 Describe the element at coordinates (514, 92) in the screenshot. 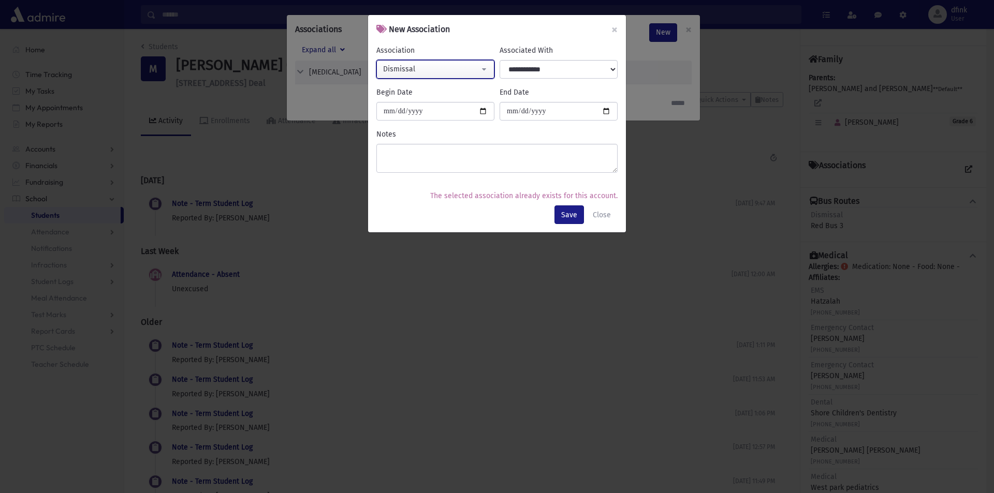

I see `label: End Date` at that location.